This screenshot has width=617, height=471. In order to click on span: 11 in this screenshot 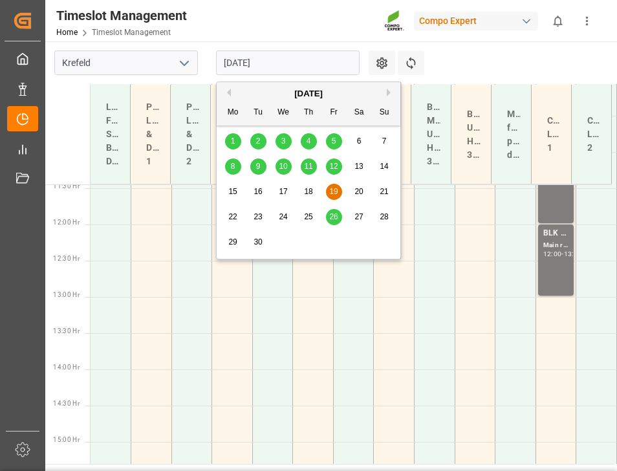, I will do `click(308, 166)`.